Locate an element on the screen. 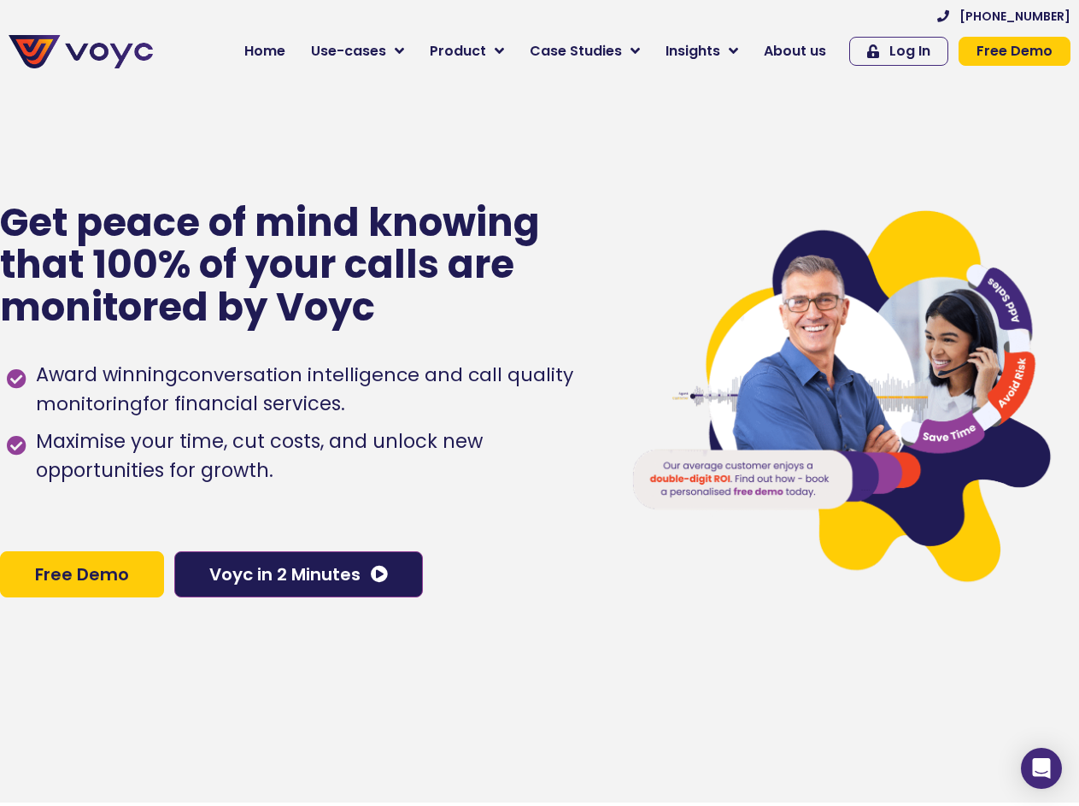 The width and height of the screenshot is (1079, 806). a: Voyc in 2 Minutes is located at coordinates (298, 574).